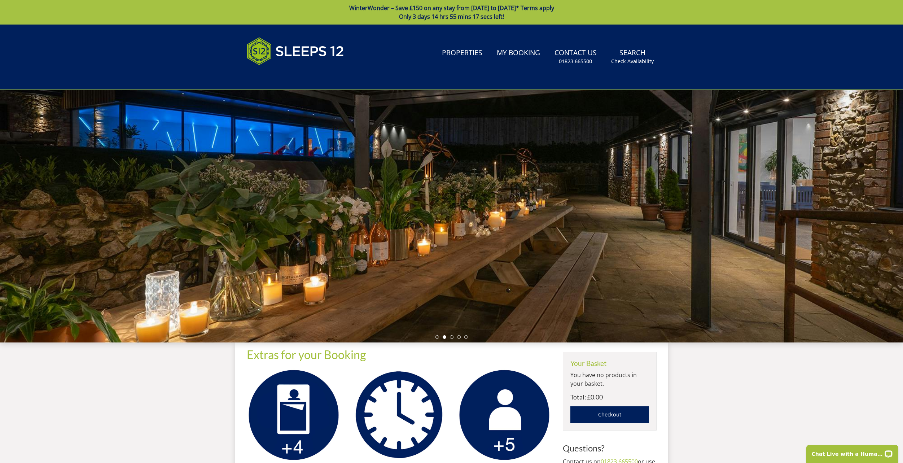 The height and width of the screenshot is (463, 903). What do you see at coordinates (610, 397) in the screenshot?
I see `h4: Total: £0.00` at bounding box center [610, 397].